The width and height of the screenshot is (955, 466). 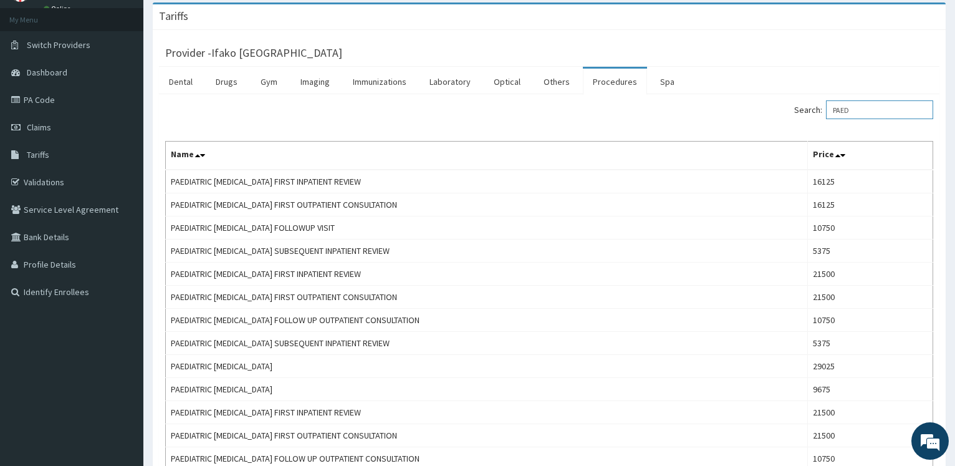 I want to click on img: d_794563401_company_1708531726252_794563401, so click(x=37, y=78).